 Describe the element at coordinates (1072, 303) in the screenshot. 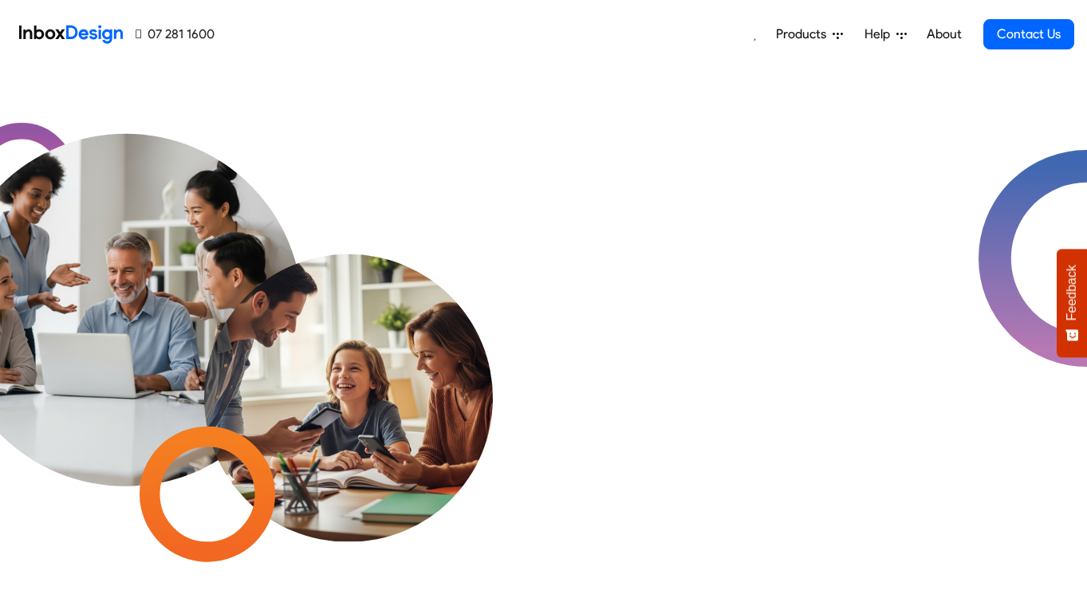

I see `button: Feedback - Show survey` at that location.